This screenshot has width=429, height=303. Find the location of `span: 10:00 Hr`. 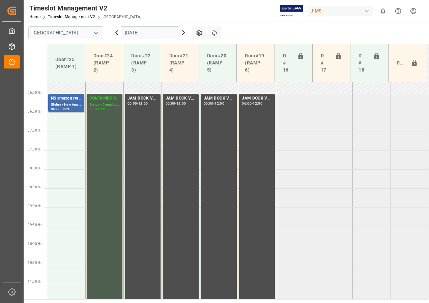

span: 10:00 Hr is located at coordinates (34, 244).